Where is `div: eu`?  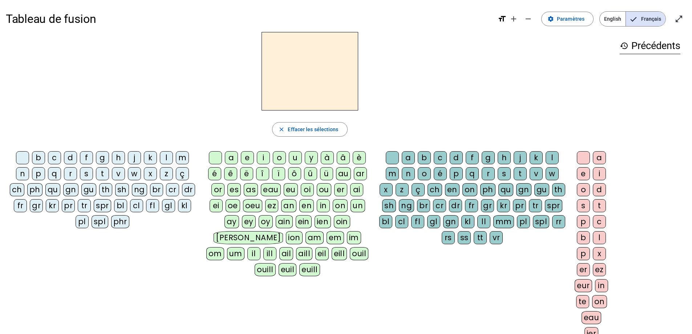 div: eu is located at coordinates (291, 190).